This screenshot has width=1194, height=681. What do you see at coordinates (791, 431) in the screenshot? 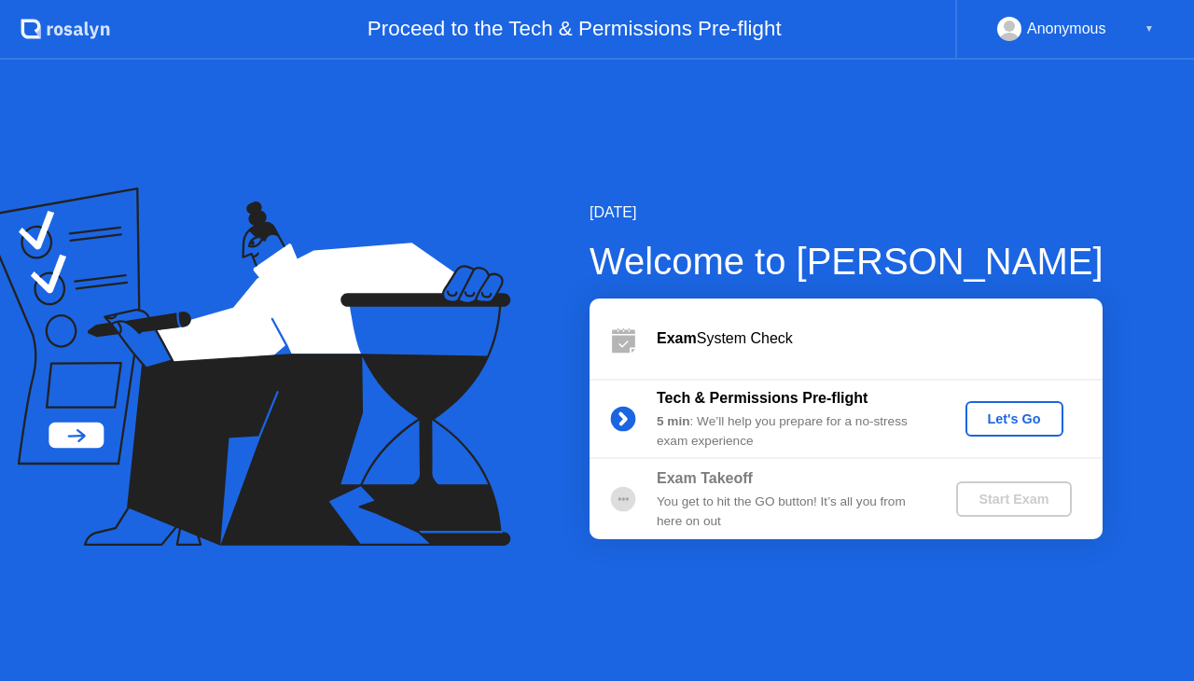
I see `div: : We’ll help you prepare for a no-stress exam experience` at bounding box center [791, 431].